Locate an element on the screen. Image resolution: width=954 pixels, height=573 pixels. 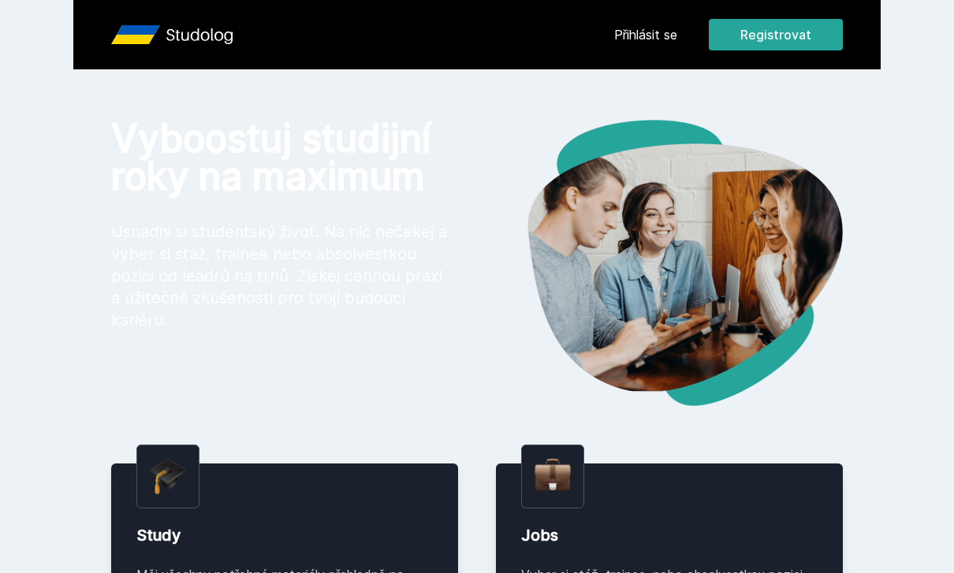
img: hero.png is located at coordinates (660, 263).